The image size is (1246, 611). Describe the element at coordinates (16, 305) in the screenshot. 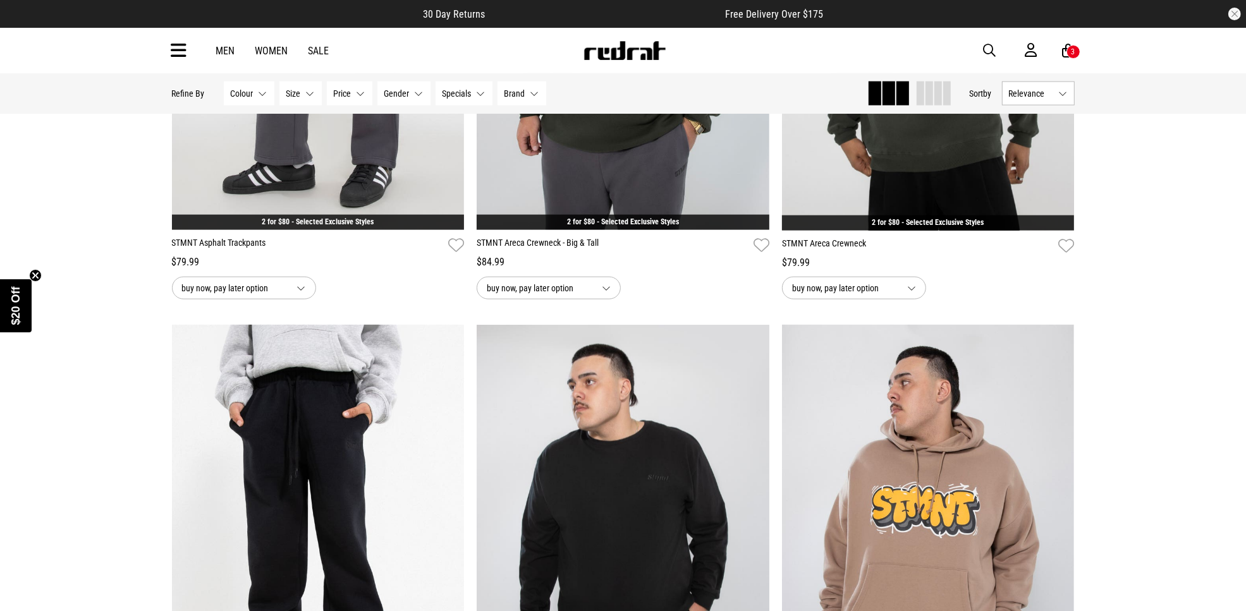

I see `span: $20 Off` at that location.